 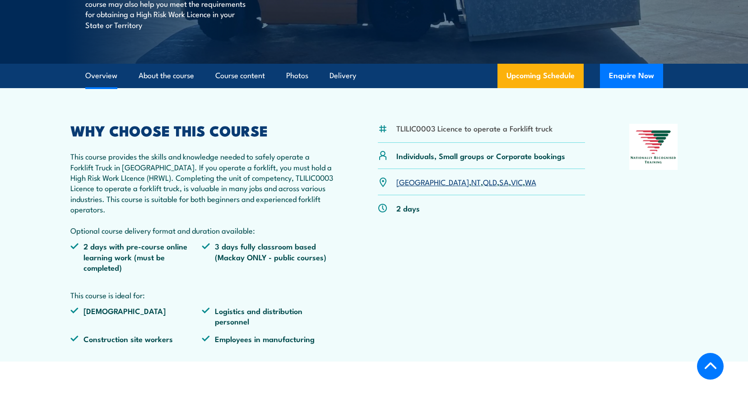 What do you see at coordinates (136, 338) in the screenshot?
I see `li: Construction site workers` at bounding box center [136, 338].